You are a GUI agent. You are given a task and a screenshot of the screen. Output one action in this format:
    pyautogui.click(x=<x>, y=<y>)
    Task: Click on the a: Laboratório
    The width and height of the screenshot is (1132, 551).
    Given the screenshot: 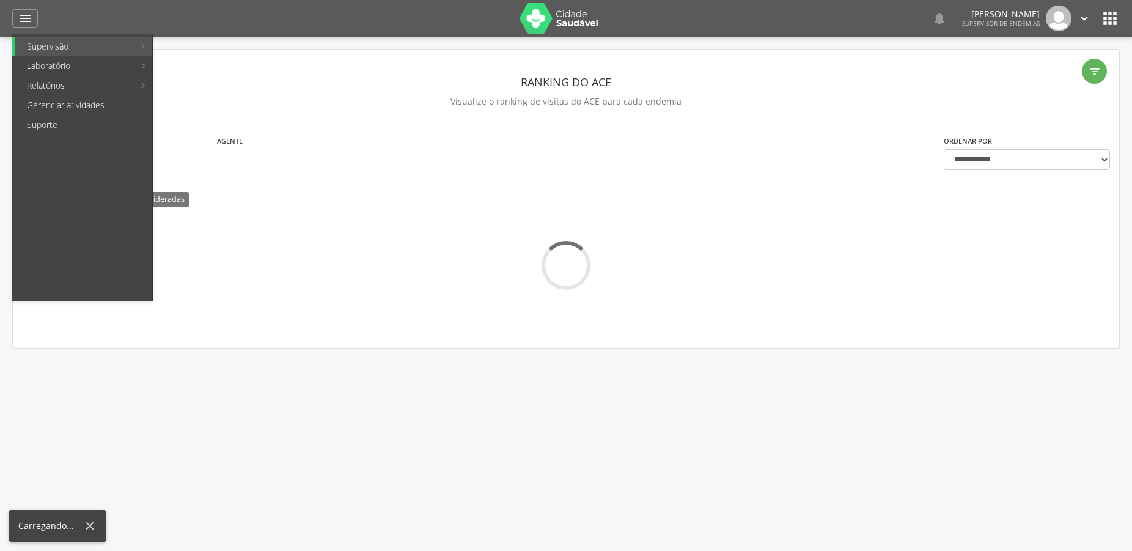 What is the action you would take?
    pyautogui.click(x=74, y=66)
    